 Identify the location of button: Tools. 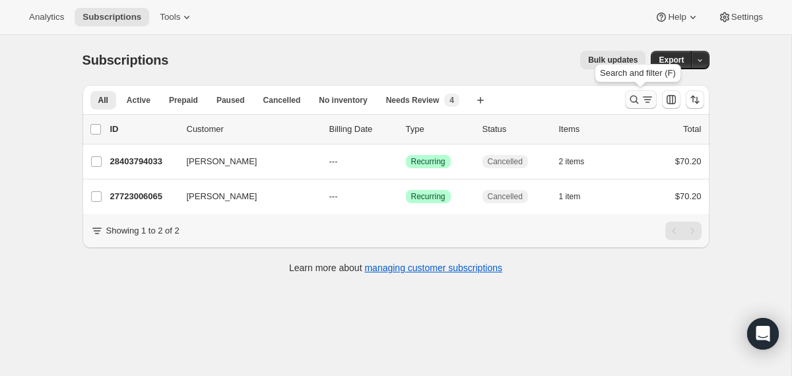
(176, 17).